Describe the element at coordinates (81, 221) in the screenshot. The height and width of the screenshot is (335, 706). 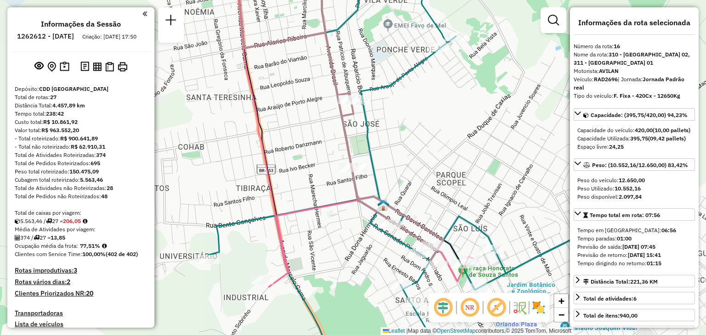
I see `div: 5.563,46 / 27 =` at that location.